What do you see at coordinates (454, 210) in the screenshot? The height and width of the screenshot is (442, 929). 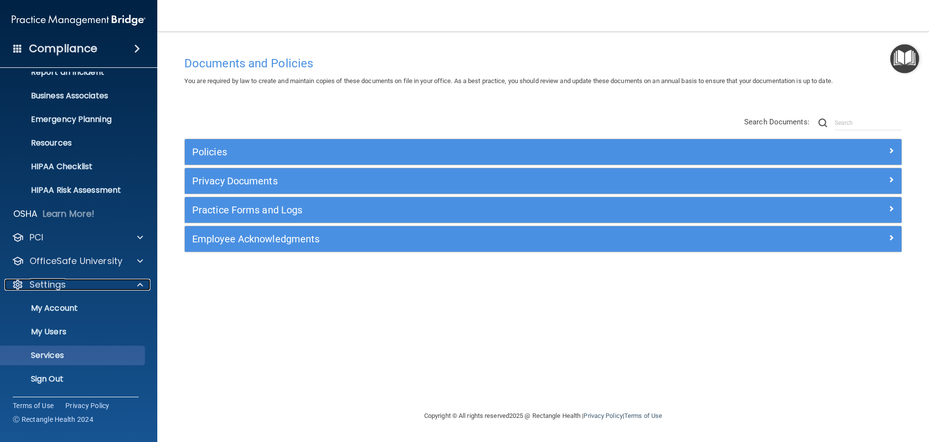 I see `h5: Practice Forms and Logs` at bounding box center [454, 210].